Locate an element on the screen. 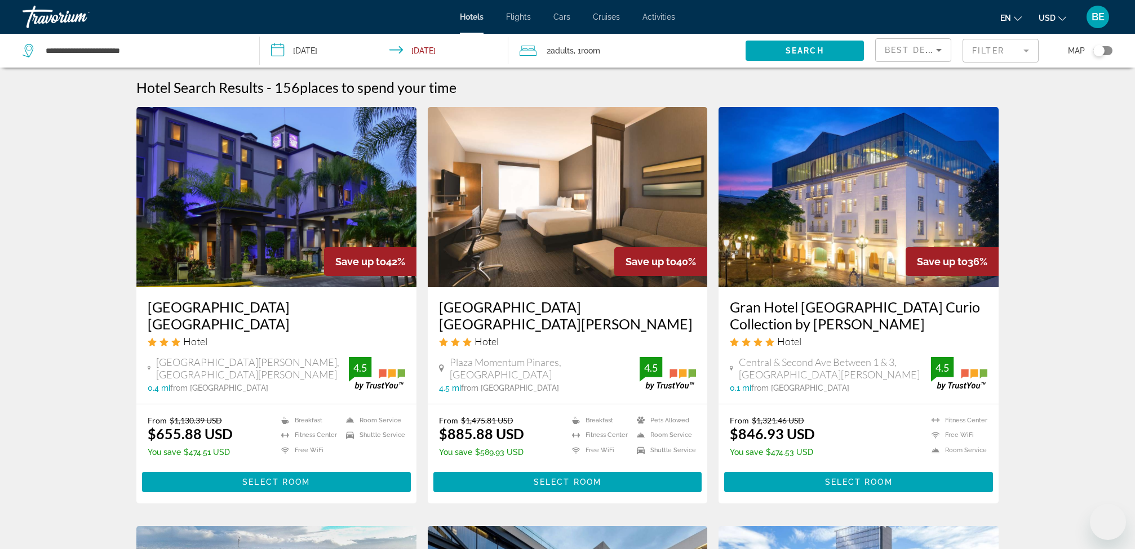 The width and height of the screenshot is (1135, 549). span: Cars is located at coordinates (562, 17).